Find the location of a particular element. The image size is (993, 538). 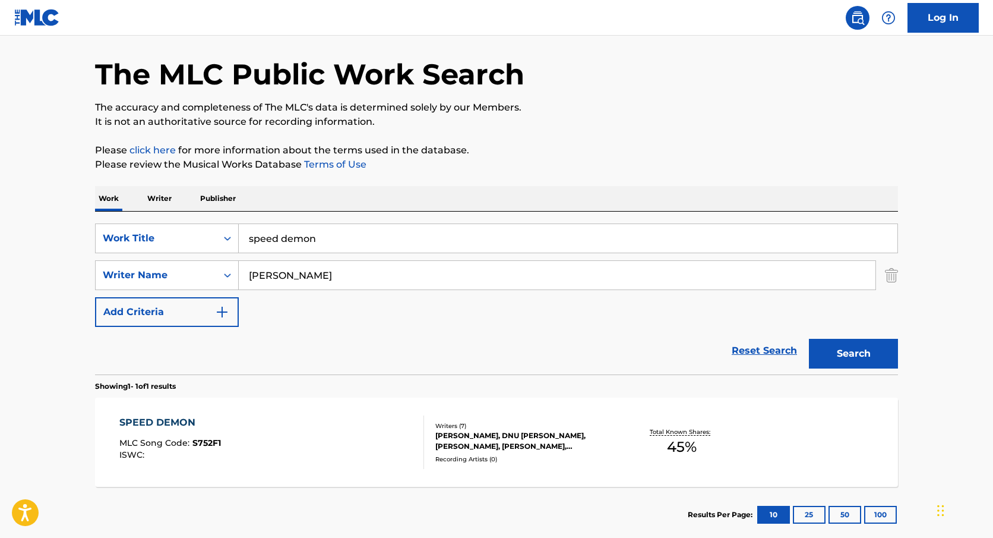

button: 10 is located at coordinates (774, 515).